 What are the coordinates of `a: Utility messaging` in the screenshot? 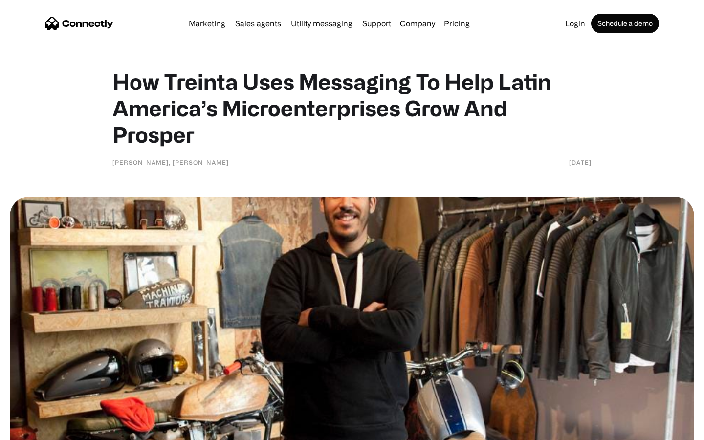 It's located at (322, 23).